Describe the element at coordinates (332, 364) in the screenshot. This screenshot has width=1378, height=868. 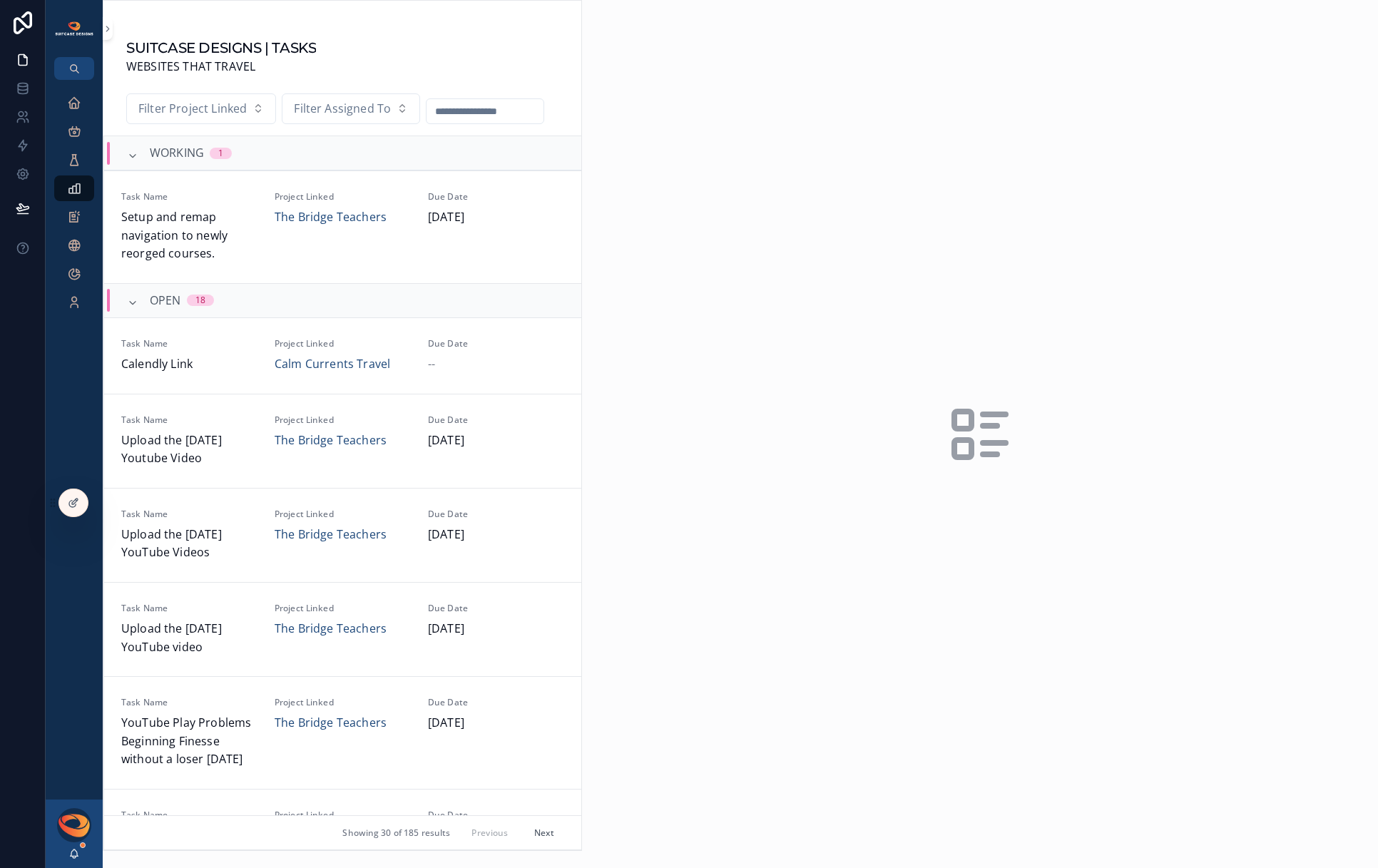
I see `span: Calm Currents Travel` at that location.